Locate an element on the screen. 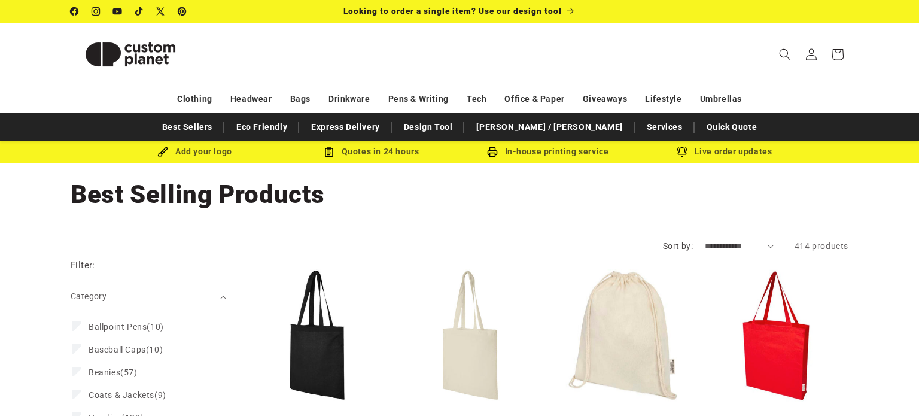  span: (9) is located at coordinates (127, 395).